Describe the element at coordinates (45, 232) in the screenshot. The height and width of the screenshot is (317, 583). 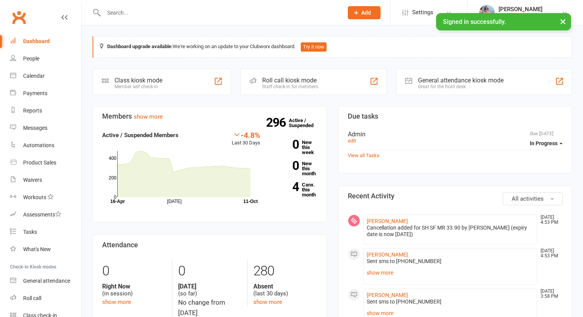
I see `a: Tasks` at that location.